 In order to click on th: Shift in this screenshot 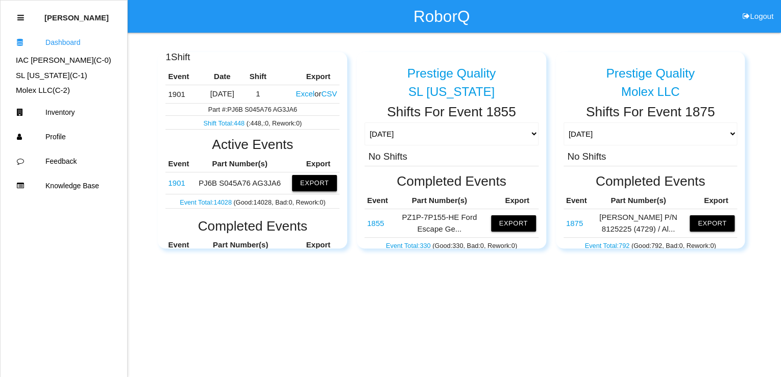, I will do `click(258, 77)`.